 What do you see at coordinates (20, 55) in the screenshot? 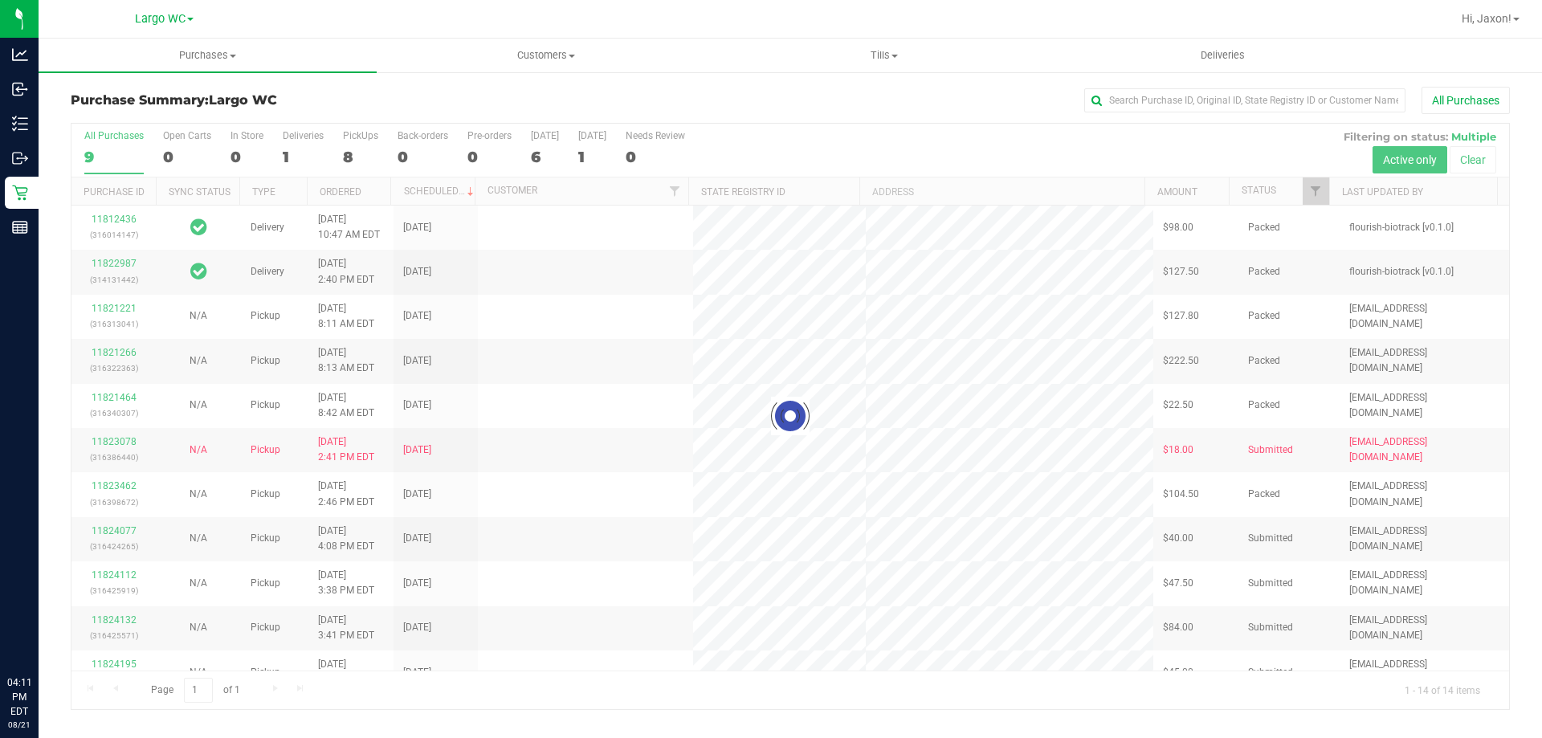
I see `inline-svg: Analytics` at bounding box center [20, 55].